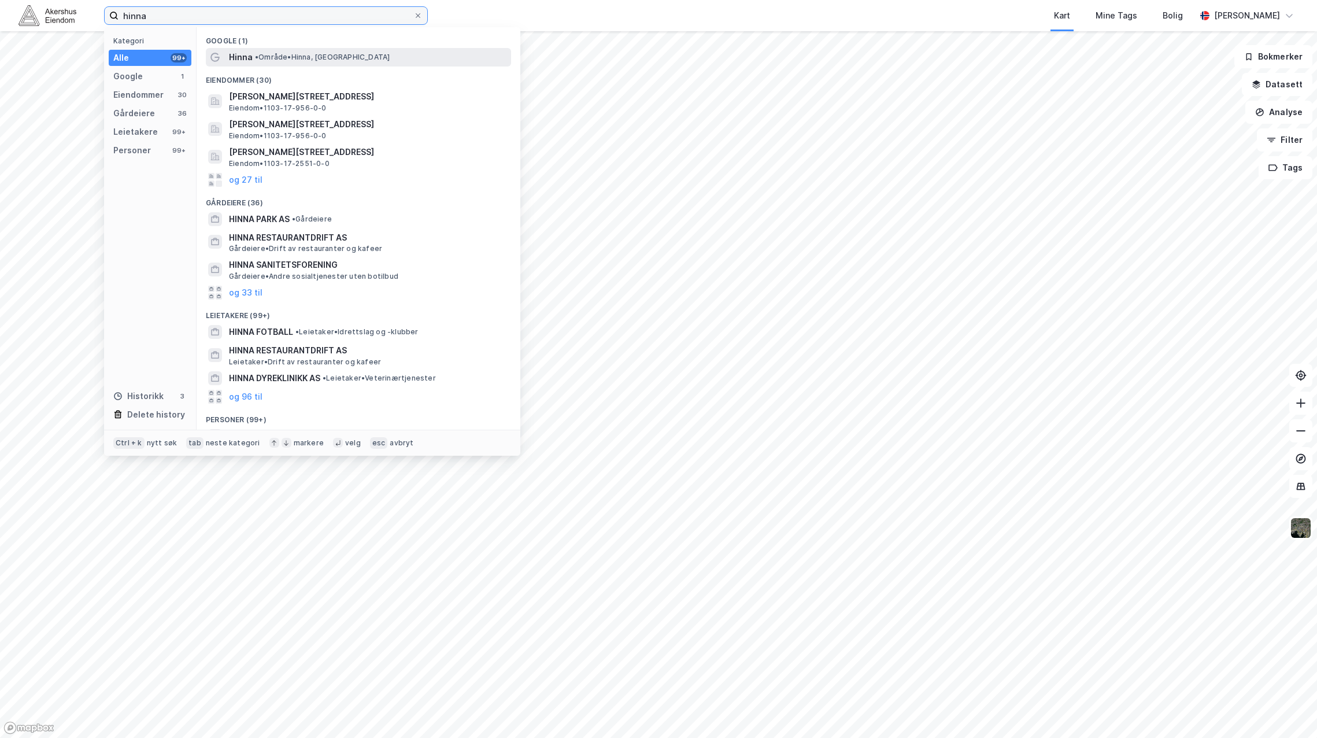 The width and height of the screenshot is (1317, 738). What do you see at coordinates (1279, 112) in the screenshot?
I see `button: Analyse` at bounding box center [1279, 112].